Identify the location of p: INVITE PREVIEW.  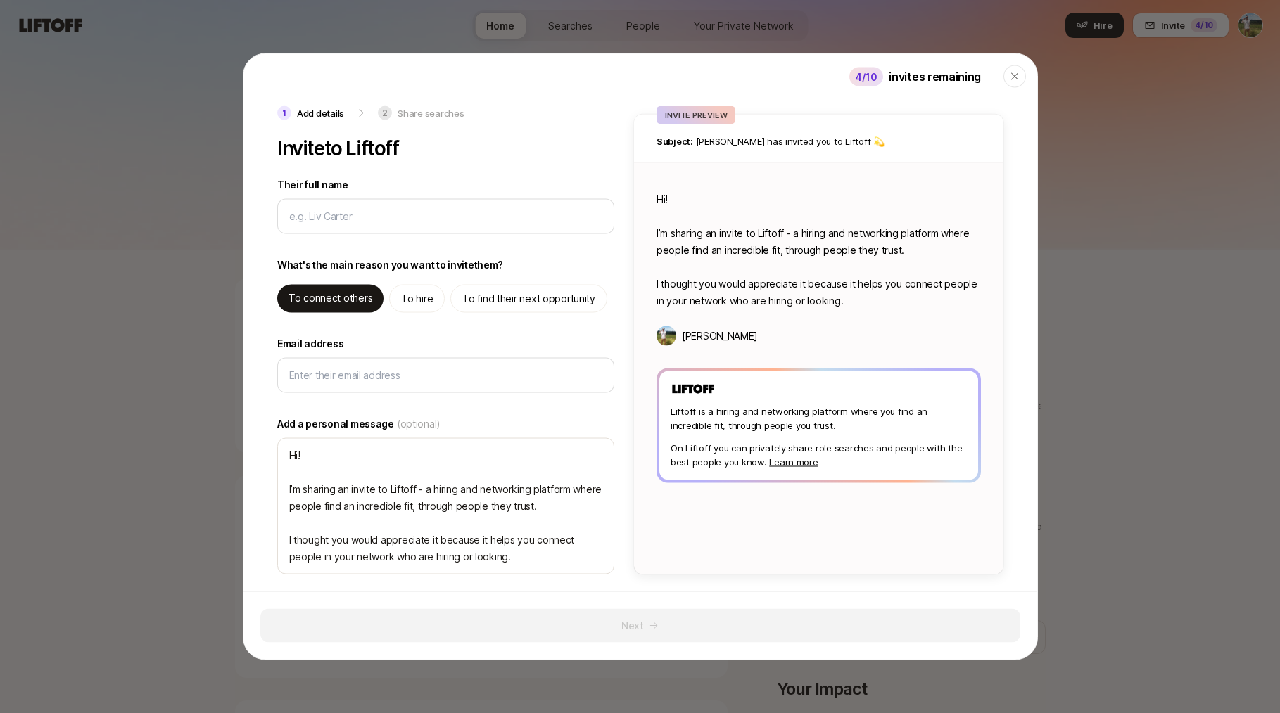
(696, 115).